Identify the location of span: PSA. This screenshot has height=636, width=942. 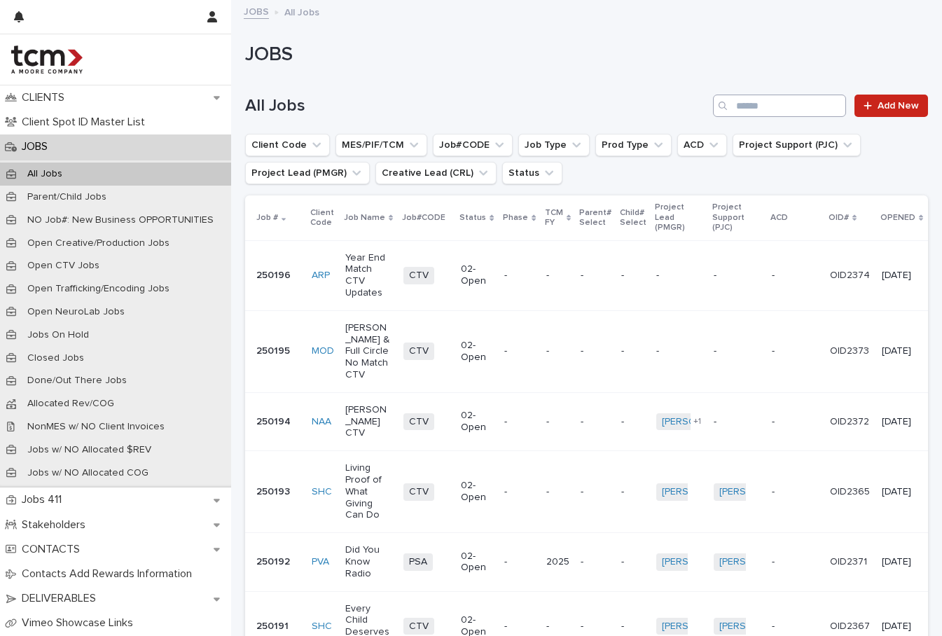
(418, 562).